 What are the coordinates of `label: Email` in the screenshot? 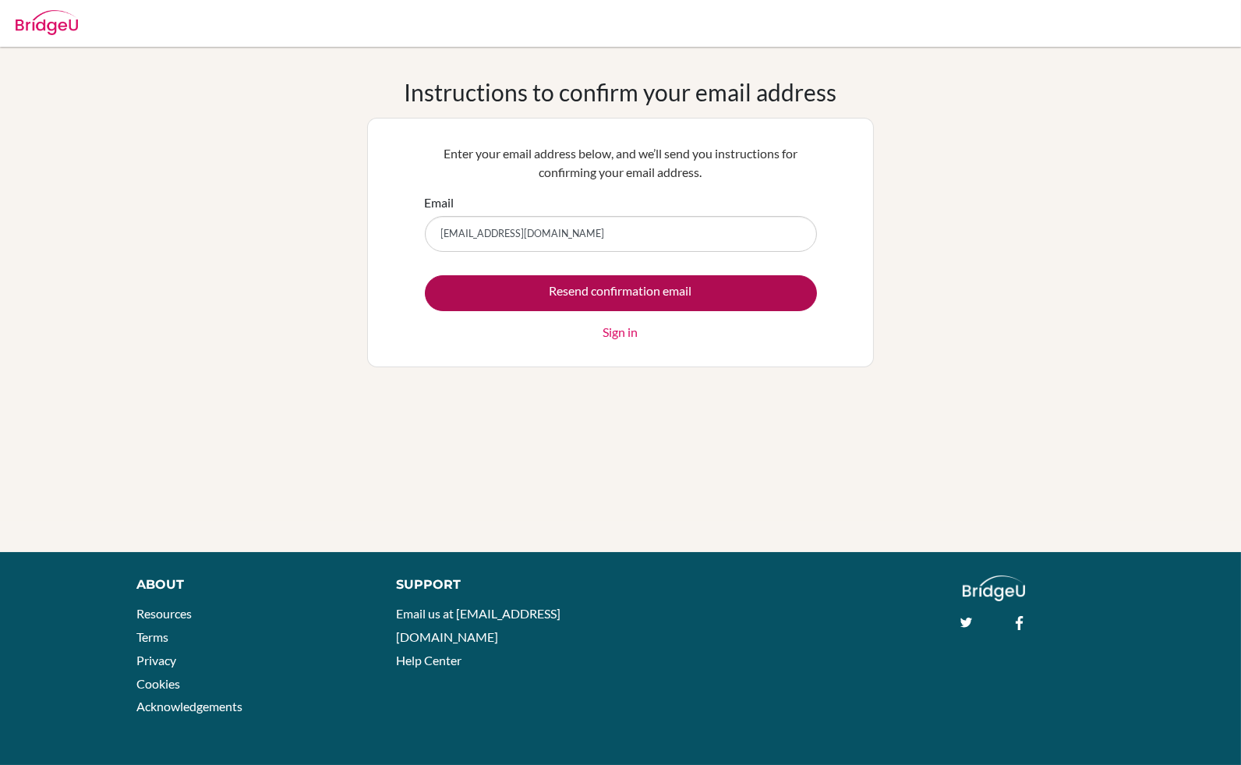 It's located at (440, 203).